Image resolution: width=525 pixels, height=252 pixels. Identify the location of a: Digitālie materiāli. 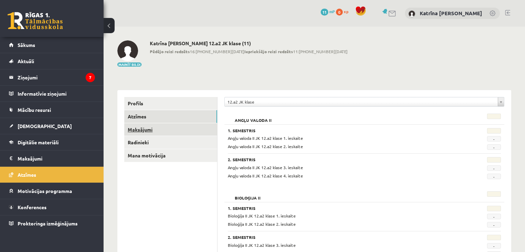
(52, 142).